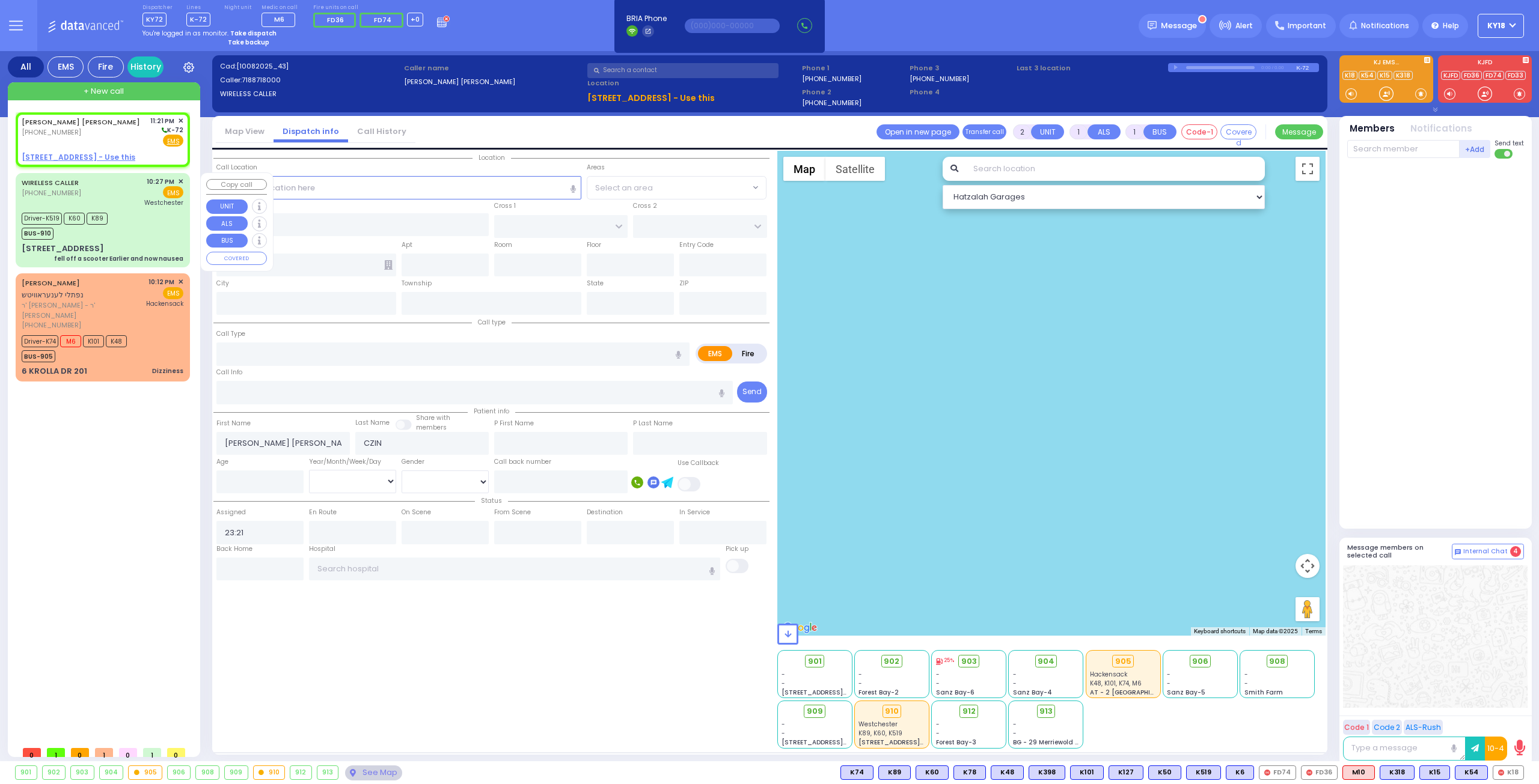 Image resolution: width=1539 pixels, height=784 pixels. Describe the element at coordinates (698, 463) in the screenshot. I see `label: Use Callback` at that location.